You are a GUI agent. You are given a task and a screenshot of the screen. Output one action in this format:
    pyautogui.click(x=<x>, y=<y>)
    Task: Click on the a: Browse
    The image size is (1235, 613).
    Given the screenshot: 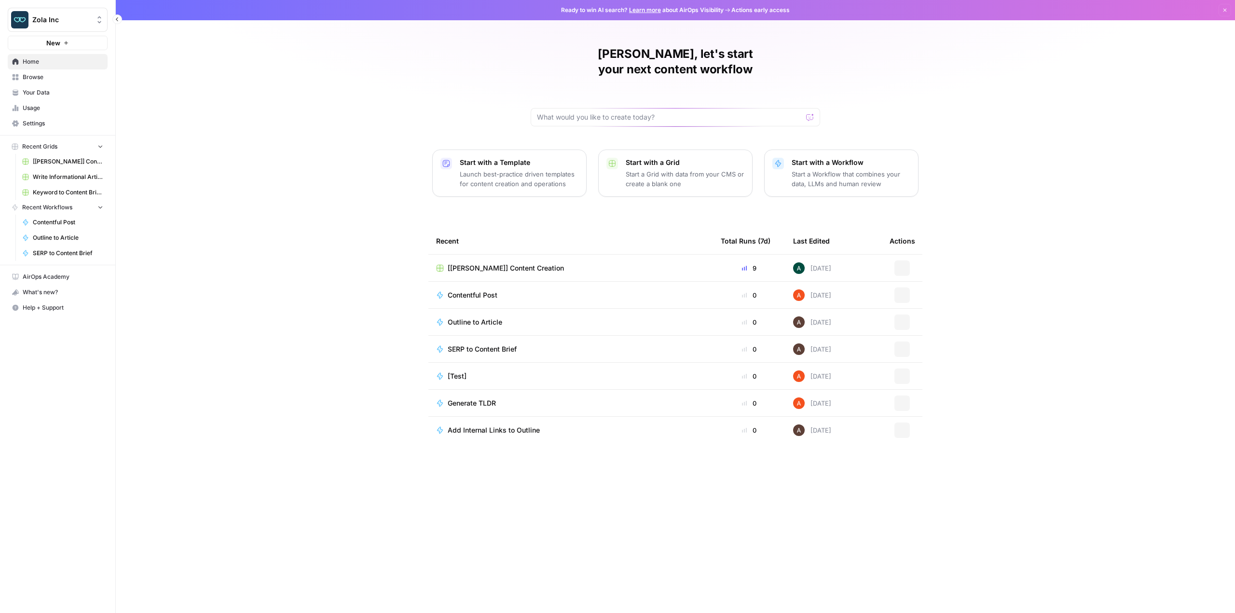 What is the action you would take?
    pyautogui.click(x=57, y=77)
    